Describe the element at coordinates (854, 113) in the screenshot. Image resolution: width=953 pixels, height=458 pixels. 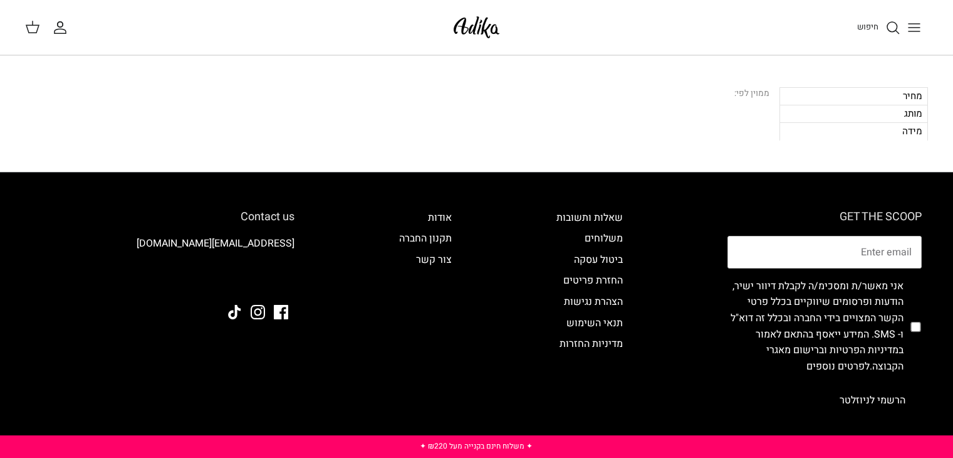
I see `div: מותג` at that location.